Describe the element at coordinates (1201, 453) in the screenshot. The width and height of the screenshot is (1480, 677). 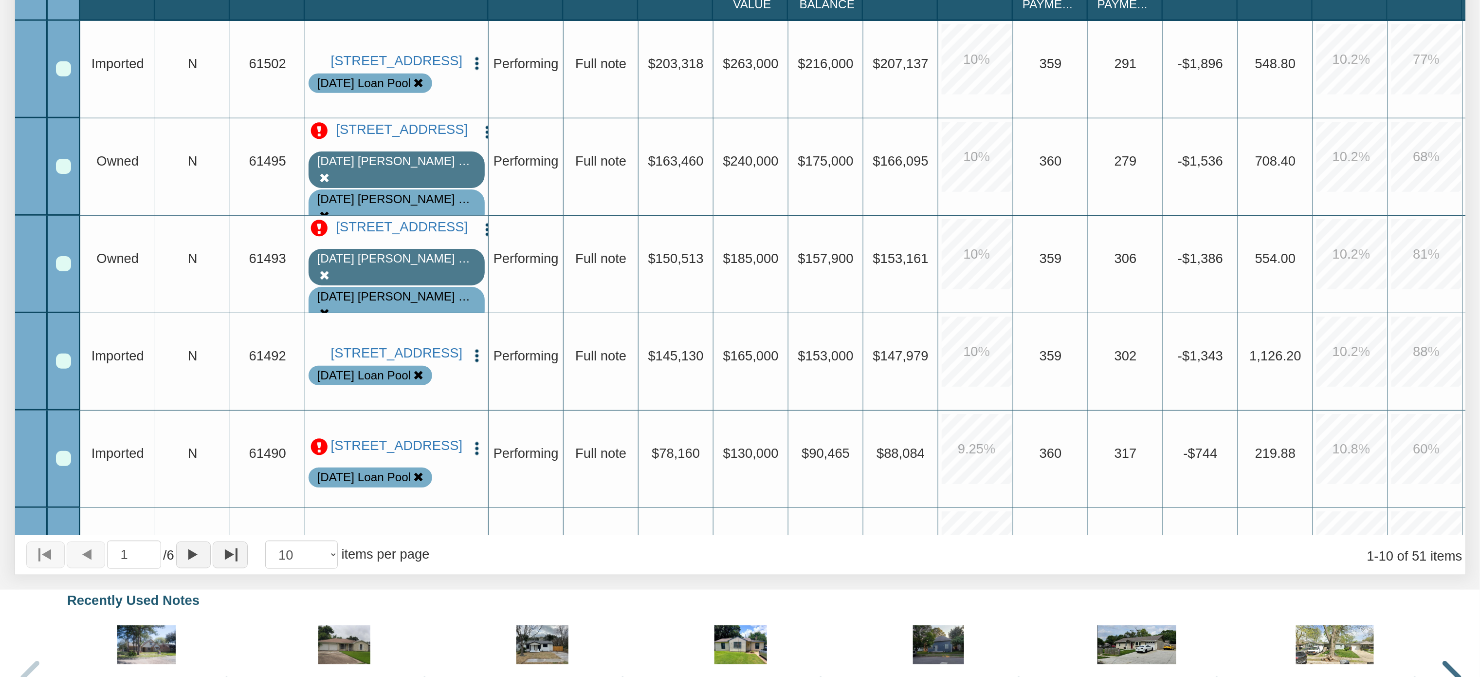
I see `span: -$744` at that location.